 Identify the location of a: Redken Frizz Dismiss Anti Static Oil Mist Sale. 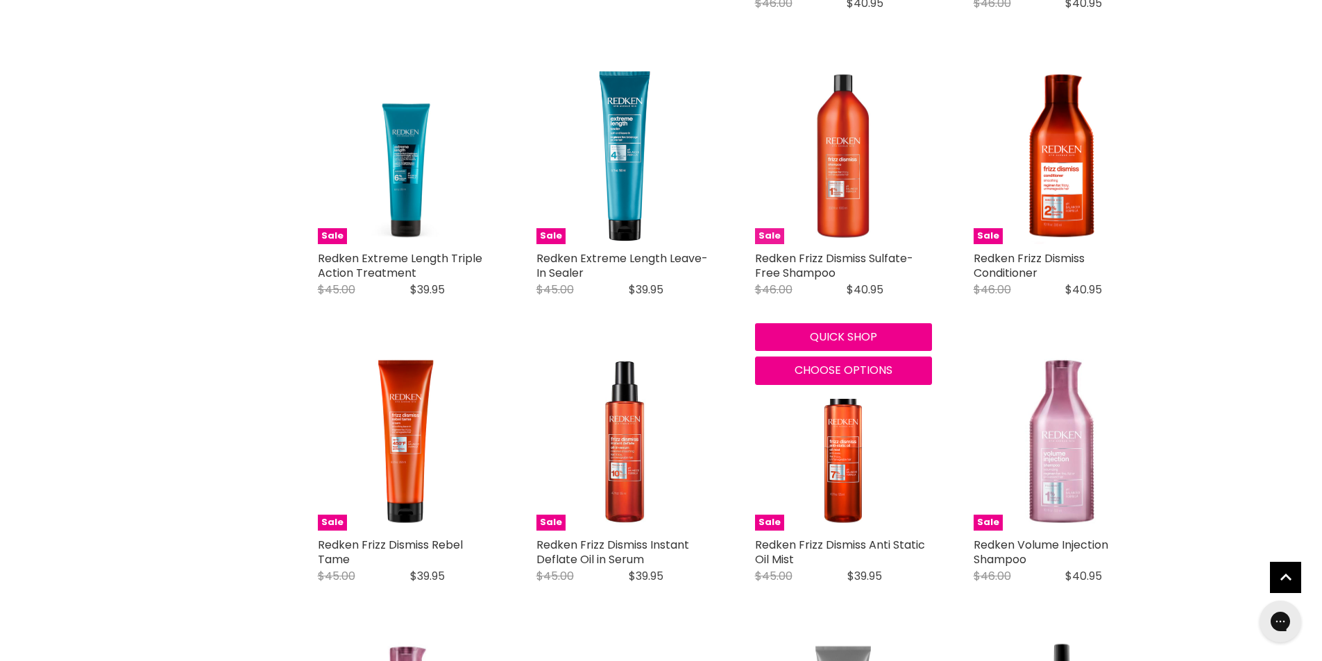
(843, 442).